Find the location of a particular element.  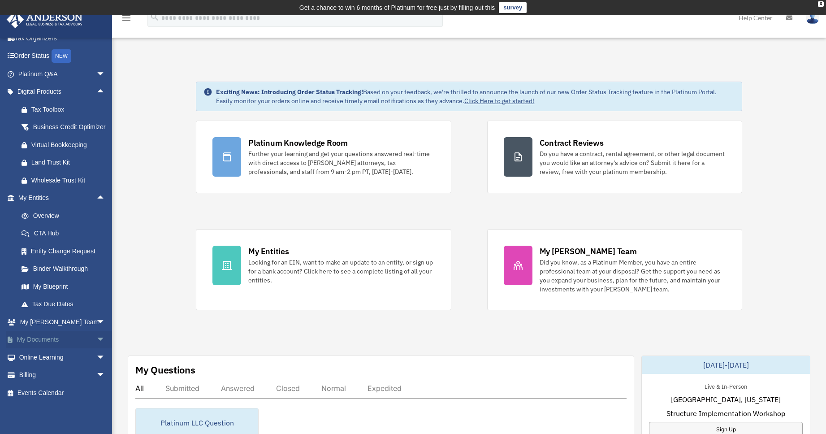

strong: Exciting News: Introducing Order Status Tracking! is located at coordinates (290, 92).